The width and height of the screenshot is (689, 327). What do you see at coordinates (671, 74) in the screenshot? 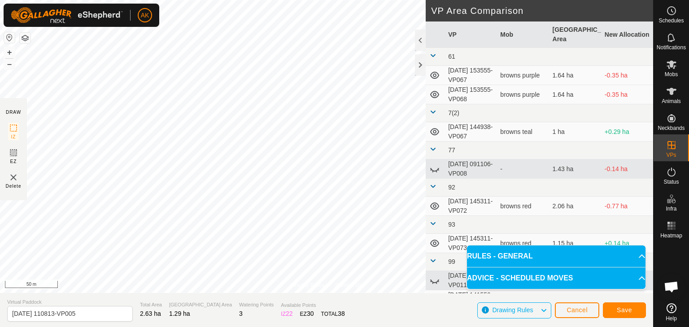
I see `span: Mobs` at bounding box center [671, 74].